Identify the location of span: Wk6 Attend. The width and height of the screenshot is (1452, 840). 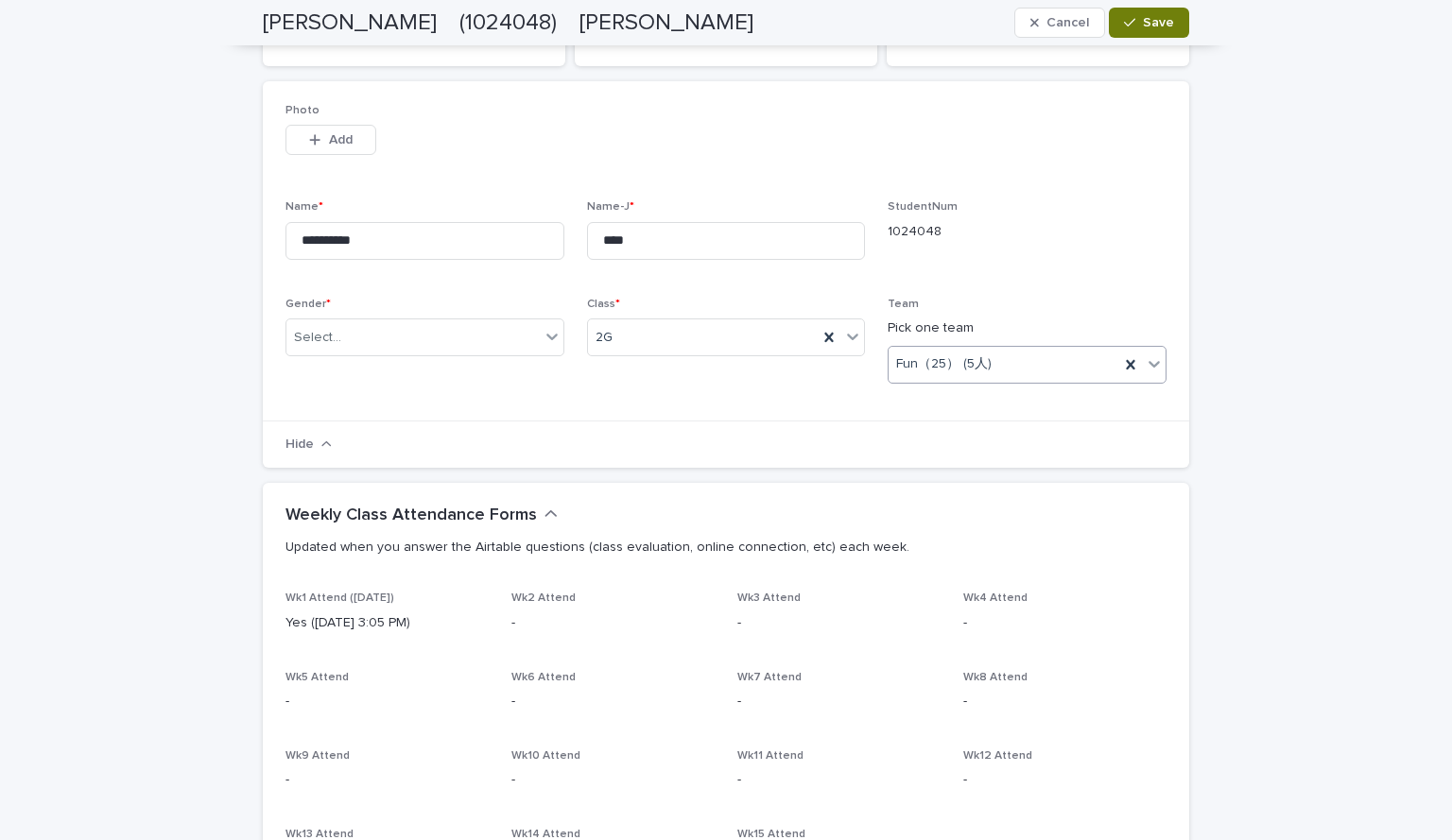
(543, 678).